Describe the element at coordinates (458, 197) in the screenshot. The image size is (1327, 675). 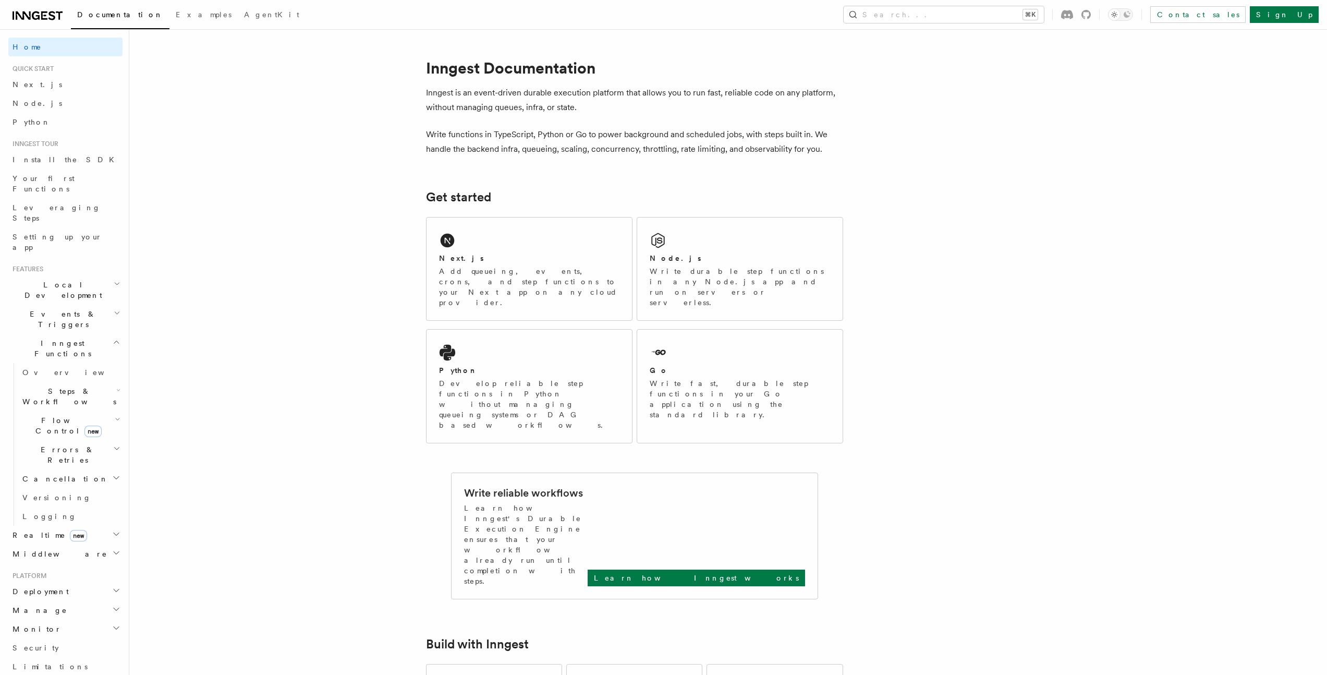
I see `a: Get started` at that location.